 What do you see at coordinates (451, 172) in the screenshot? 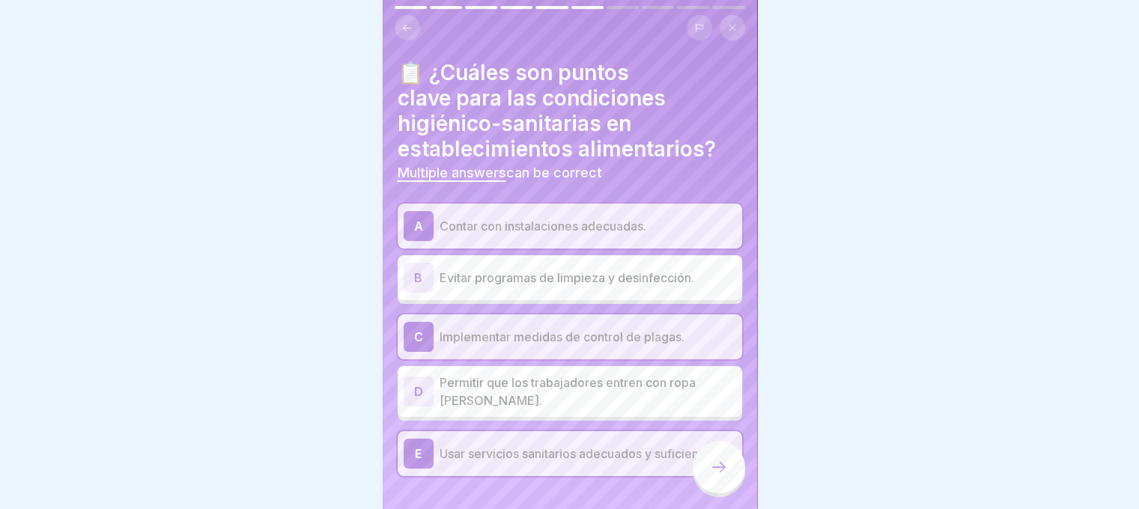
I see `span: Multiple answers` at bounding box center [451, 172].